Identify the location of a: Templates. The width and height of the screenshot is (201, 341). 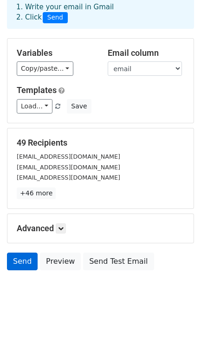
(37, 90).